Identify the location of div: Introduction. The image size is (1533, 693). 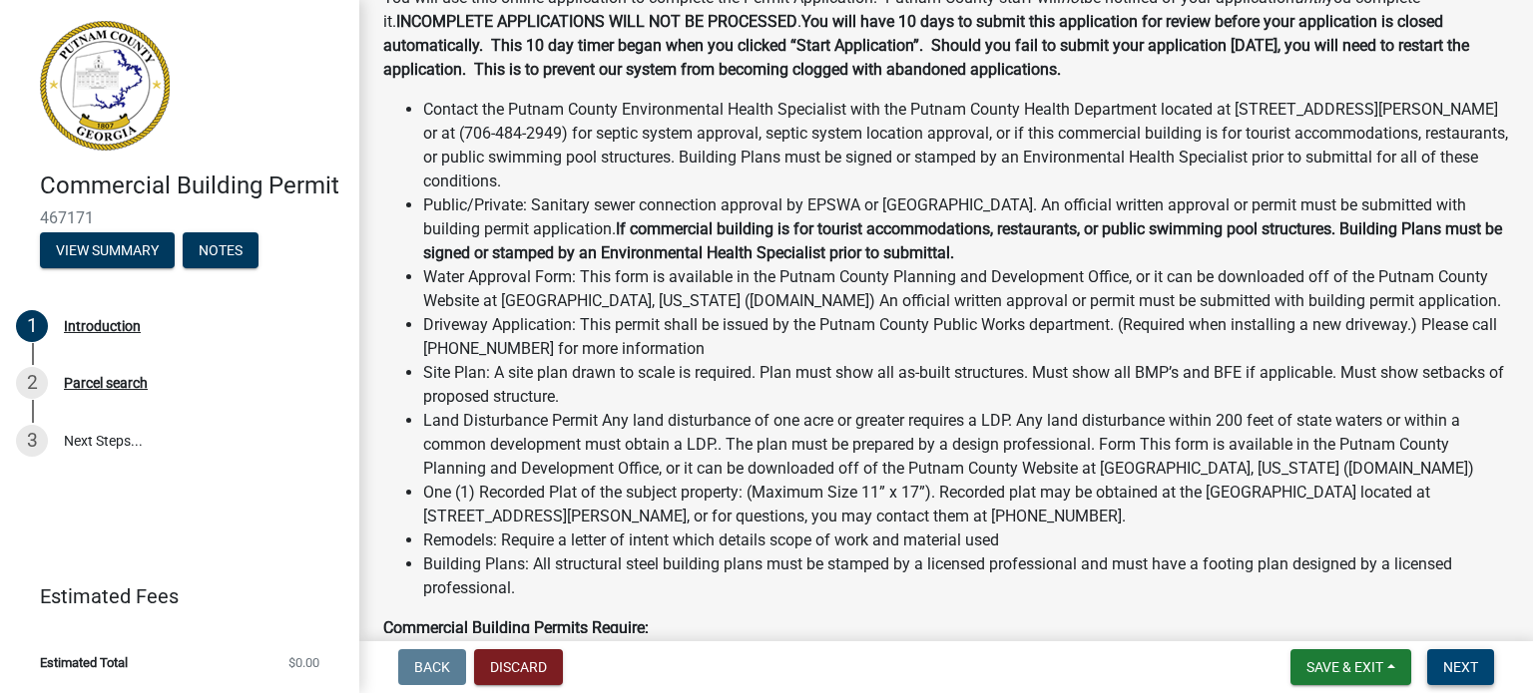
(102, 326).